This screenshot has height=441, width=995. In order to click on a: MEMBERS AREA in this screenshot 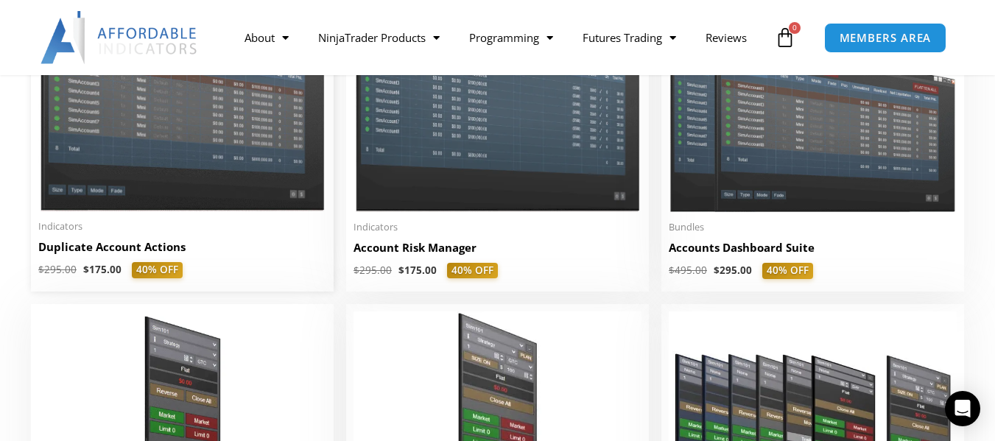, I will do `click(885, 38)`.